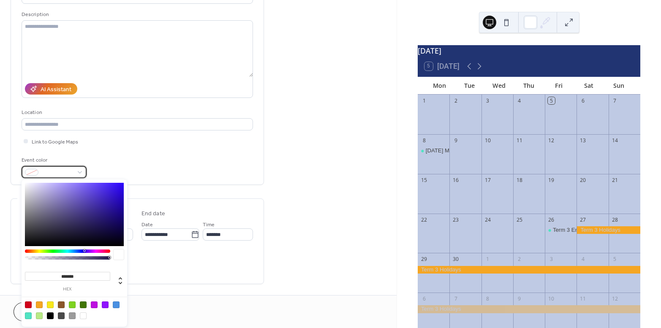 This screenshot has height=328, width=661. What do you see at coordinates (94, 305) in the screenshot?
I see `div: #BD10E0` at bounding box center [94, 305].